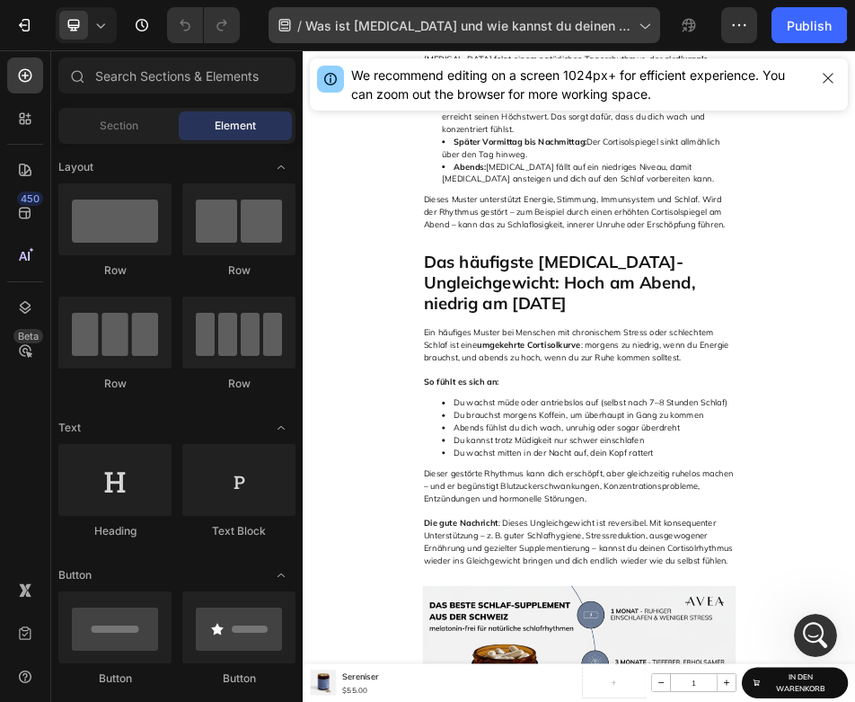  What do you see at coordinates (809, 25) in the screenshot?
I see `div: Publish` at bounding box center [809, 25].